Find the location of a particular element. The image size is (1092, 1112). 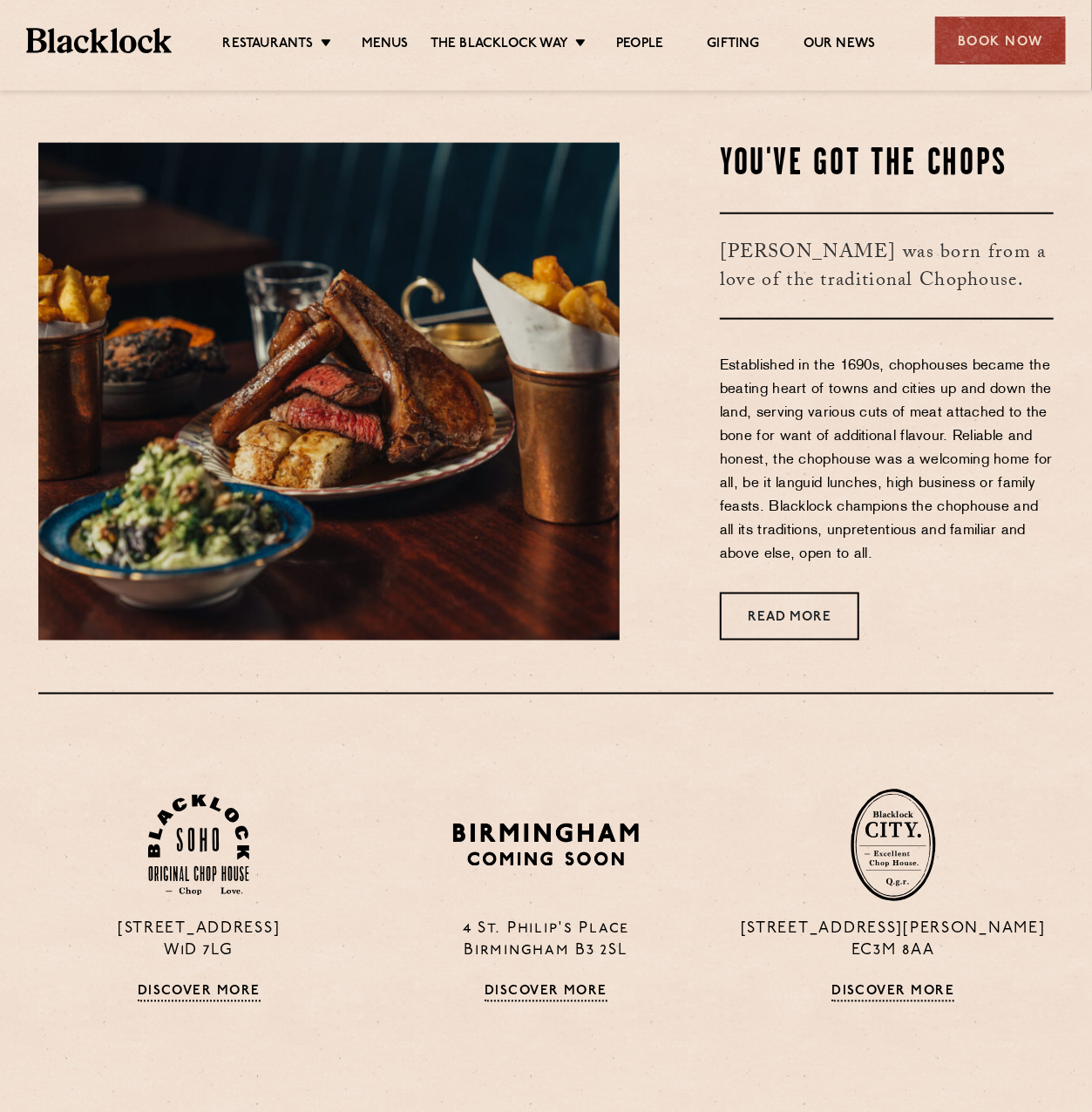

img: BIRMINGHAM-P22_-e1747915156957.png is located at coordinates (546, 844).